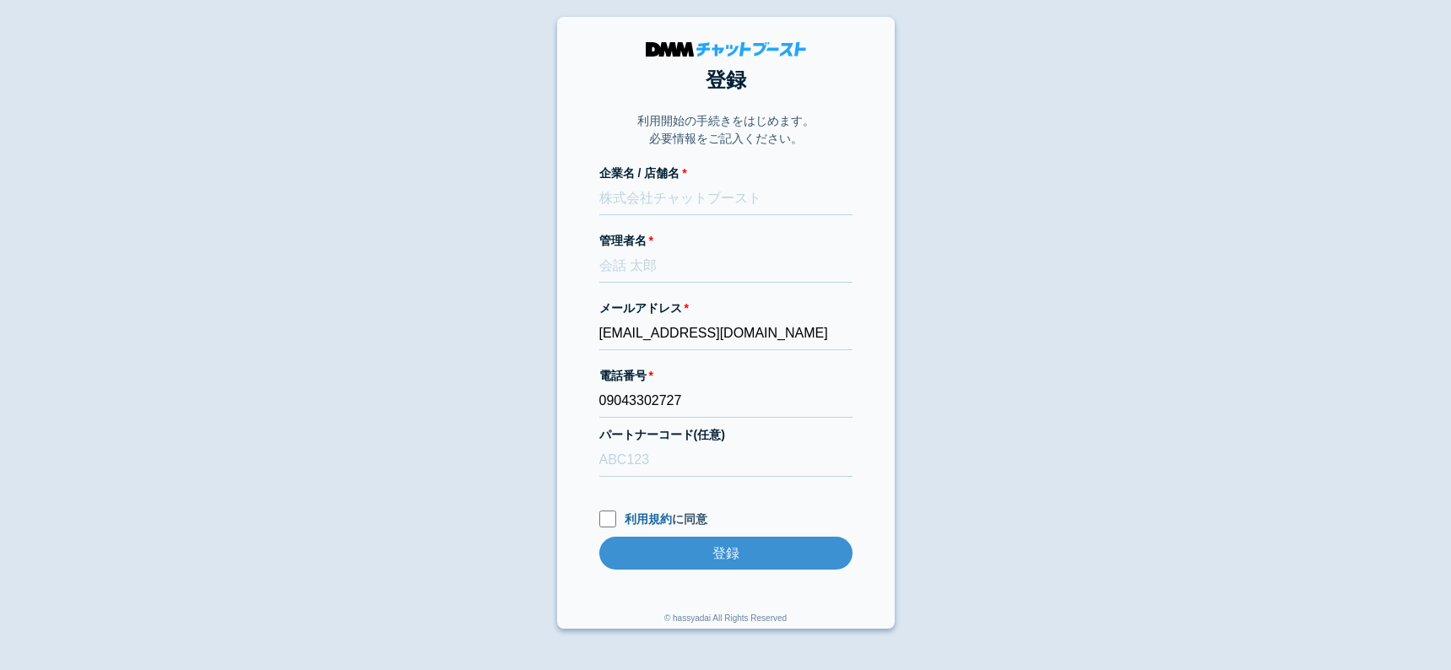 Image resolution: width=1451 pixels, height=670 pixels. I want to click on input: 0000000000, so click(726, 401).